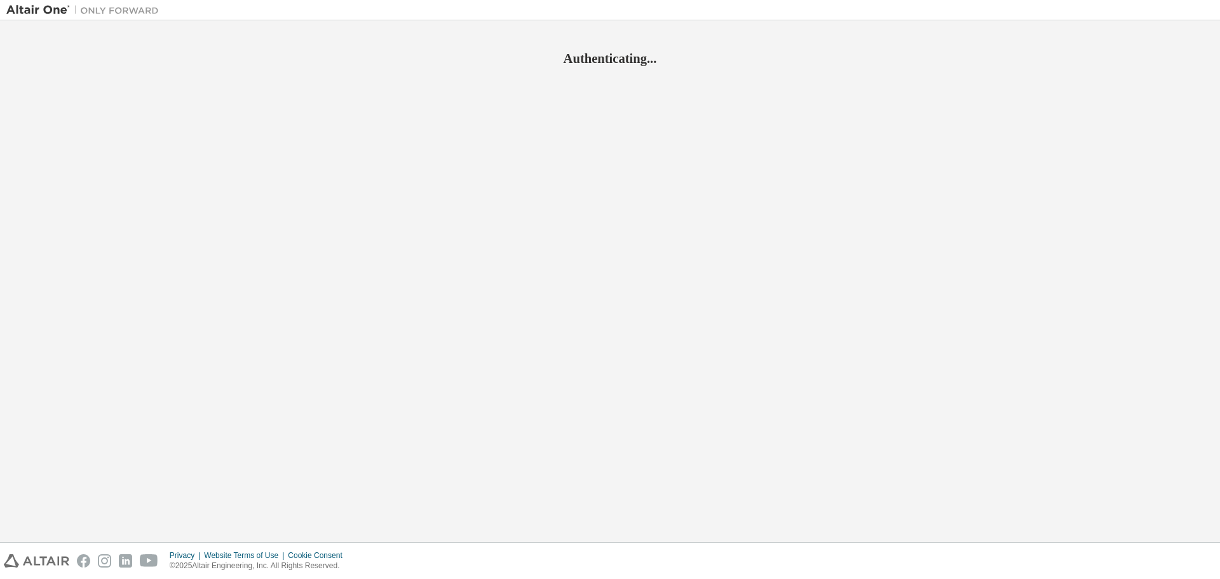 The image size is (1220, 579). I want to click on img: linkedin.svg, so click(125, 561).